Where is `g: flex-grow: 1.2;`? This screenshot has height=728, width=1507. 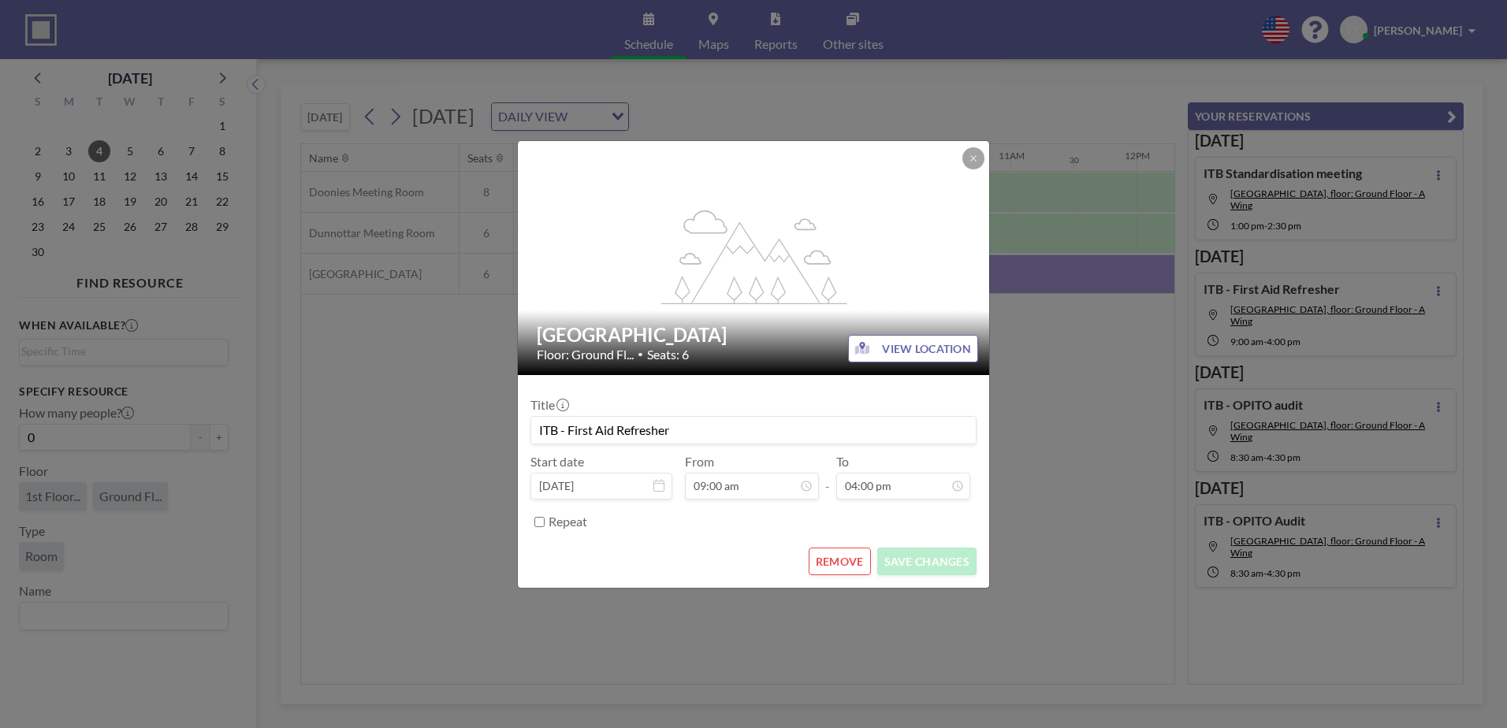 g: flex-grow: 1.2; is located at coordinates (754, 256).